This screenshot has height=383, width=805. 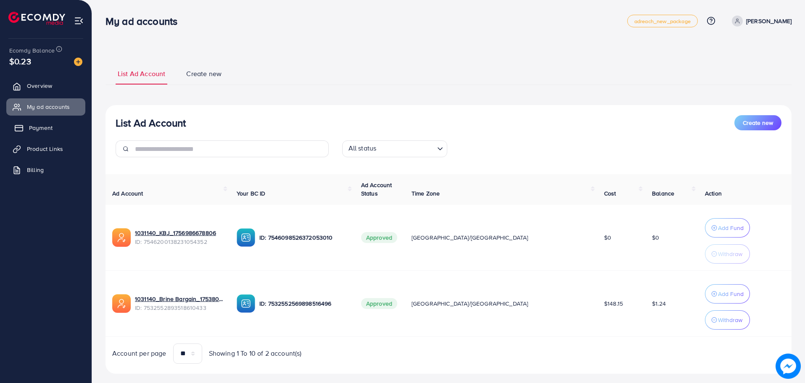 I want to click on span: $0.23, so click(x=20, y=61).